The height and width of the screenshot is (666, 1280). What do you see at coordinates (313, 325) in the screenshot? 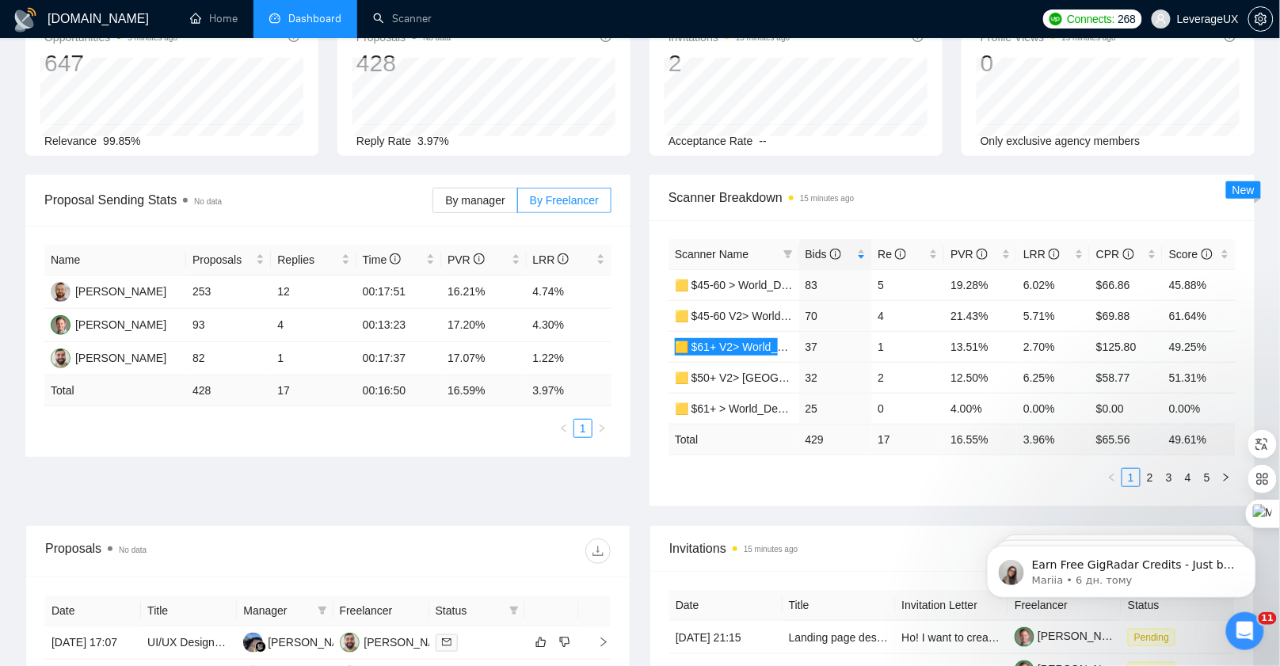
I see `td: 4` at bounding box center [313, 325].